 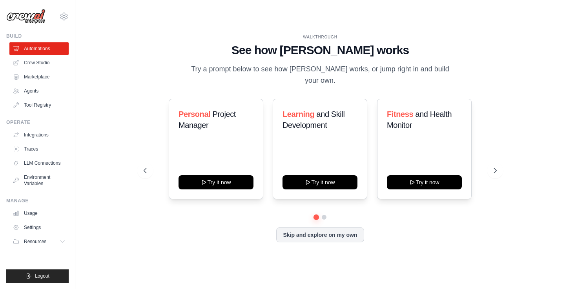 What do you see at coordinates (419, 120) in the screenshot?
I see `span: and Health Monitor` at bounding box center [419, 120].